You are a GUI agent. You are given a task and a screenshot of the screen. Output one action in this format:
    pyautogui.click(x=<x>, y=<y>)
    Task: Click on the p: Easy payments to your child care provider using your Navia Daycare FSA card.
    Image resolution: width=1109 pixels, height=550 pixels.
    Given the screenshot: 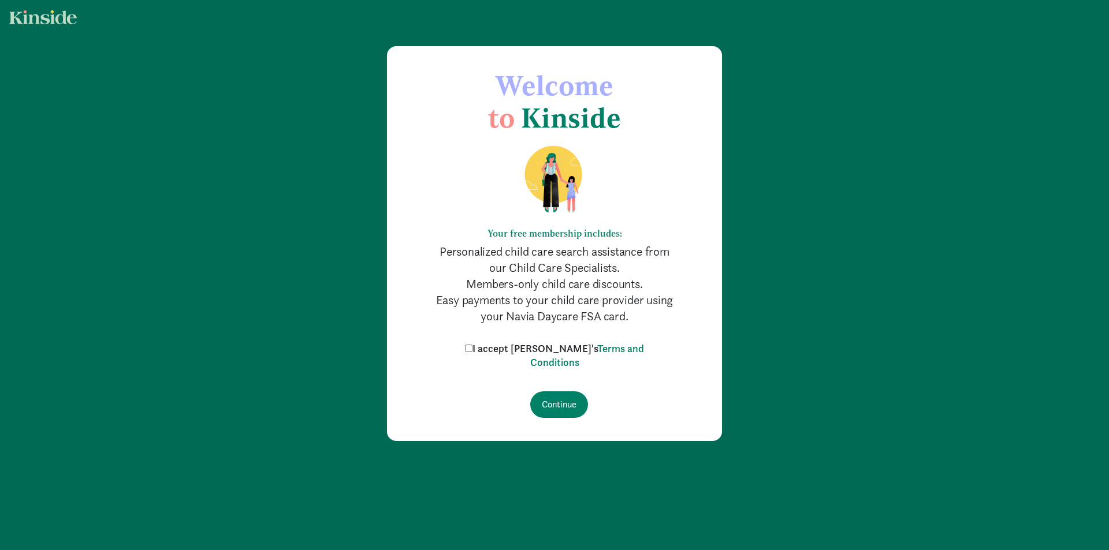 What is the action you would take?
    pyautogui.click(x=555, y=308)
    